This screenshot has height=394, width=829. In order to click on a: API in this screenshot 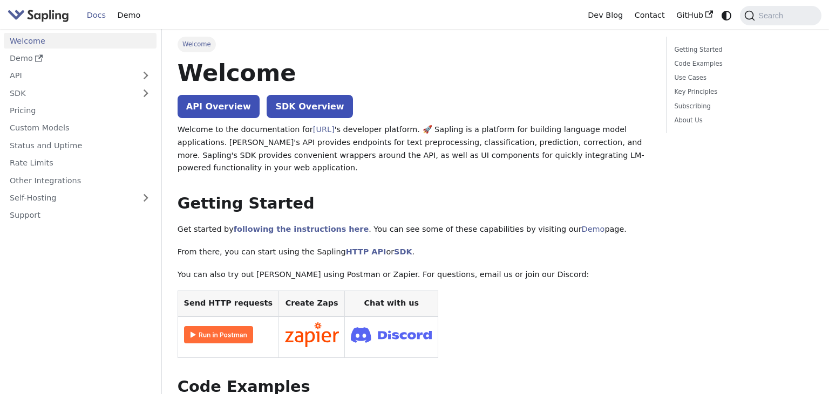, I will do `click(69, 76)`.